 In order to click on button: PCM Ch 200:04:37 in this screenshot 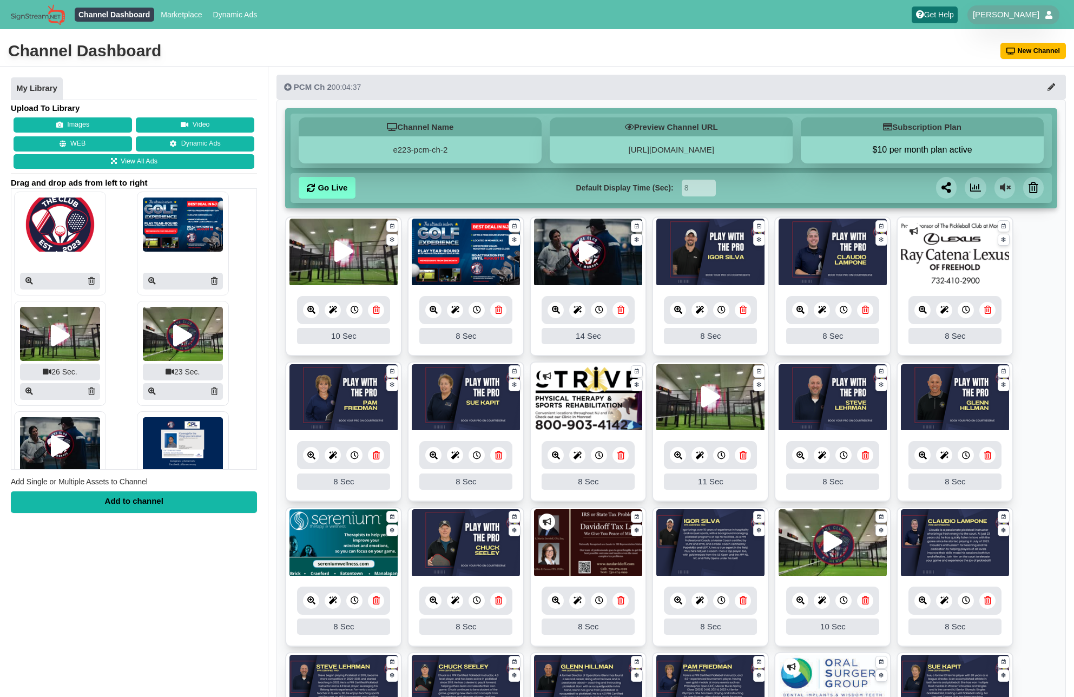, I will do `click(671, 87)`.